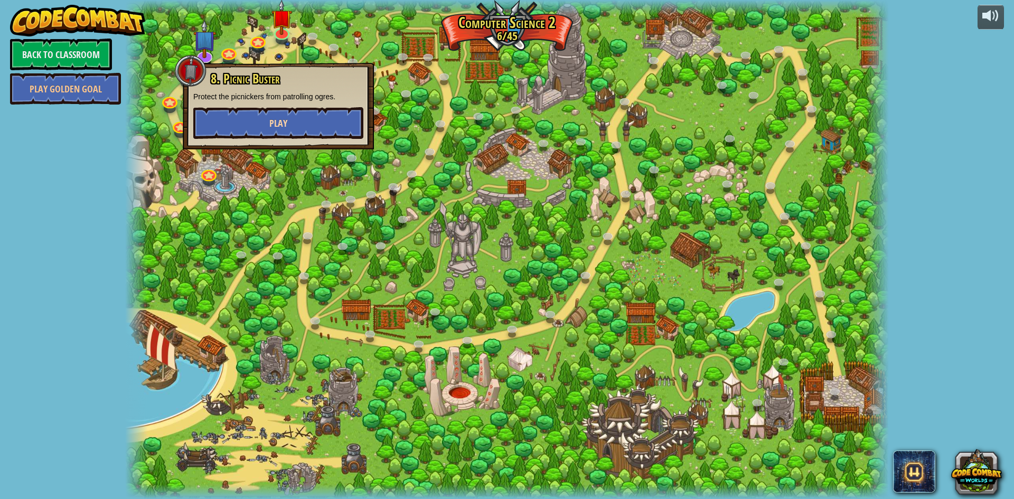 This screenshot has height=499, width=1014. What do you see at coordinates (990, 17) in the screenshot?
I see `button: Adjust volume` at bounding box center [990, 17].